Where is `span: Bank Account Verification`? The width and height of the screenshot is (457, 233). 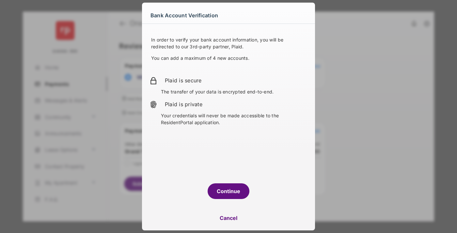
span: Bank Account Verification is located at coordinates (184, 15).